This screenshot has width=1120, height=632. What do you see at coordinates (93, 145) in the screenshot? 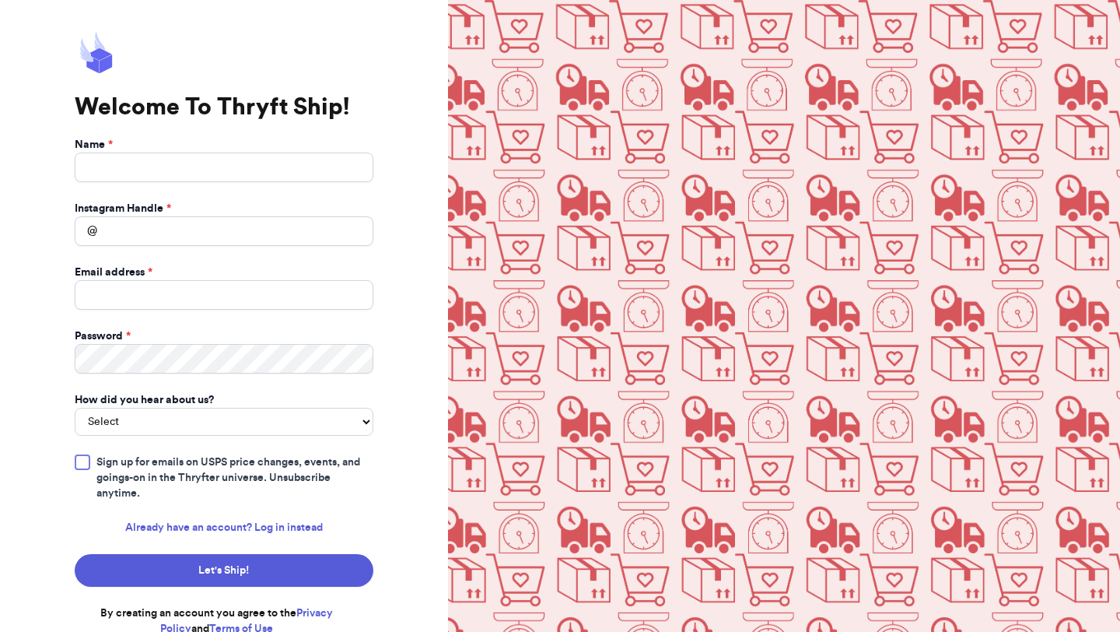
I see `label: Name` at bounding box center [93, 145].